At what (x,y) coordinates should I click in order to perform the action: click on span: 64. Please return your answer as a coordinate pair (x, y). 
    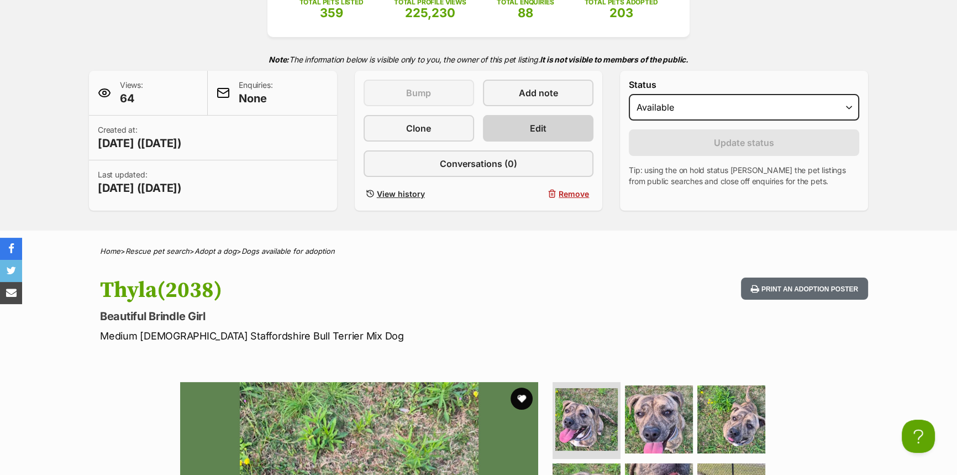
    Looking at the image, I should click on (131, 98).